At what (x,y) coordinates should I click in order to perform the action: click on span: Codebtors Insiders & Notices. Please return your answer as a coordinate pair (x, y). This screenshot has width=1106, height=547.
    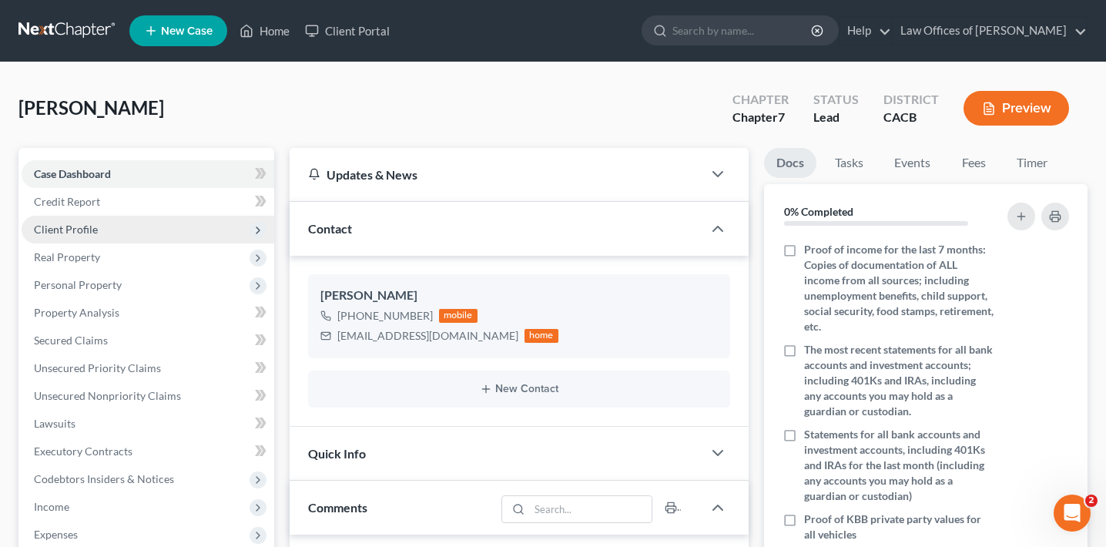
    Looking at the image, I should click on (104, 478).